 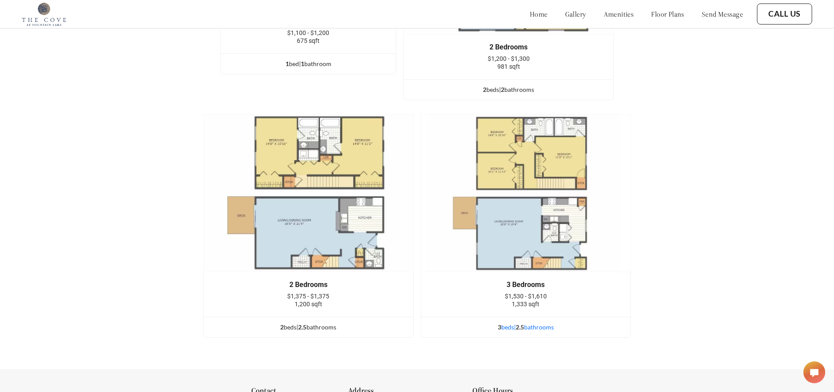 What do you see at coordinates (308, 304) in the screenshot?
I see `span: 1,200 sqft` at bounding box center [308, 304].